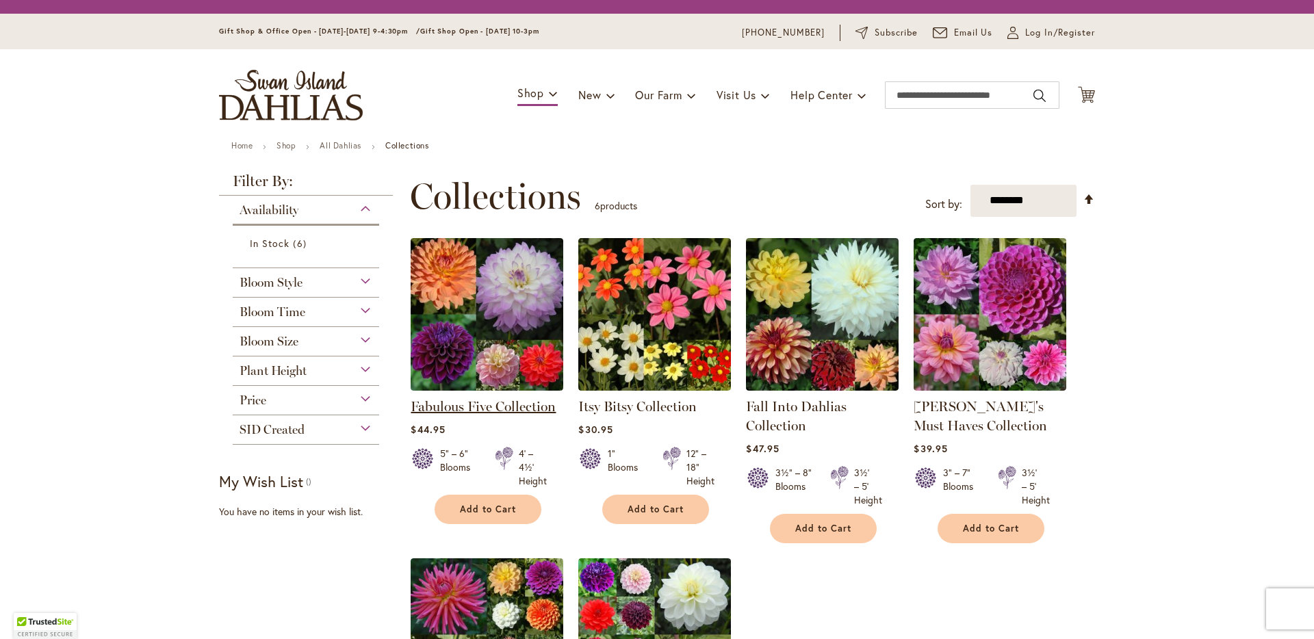  I want to click on div: 3" – 7" Blooms, so click(962, 486).